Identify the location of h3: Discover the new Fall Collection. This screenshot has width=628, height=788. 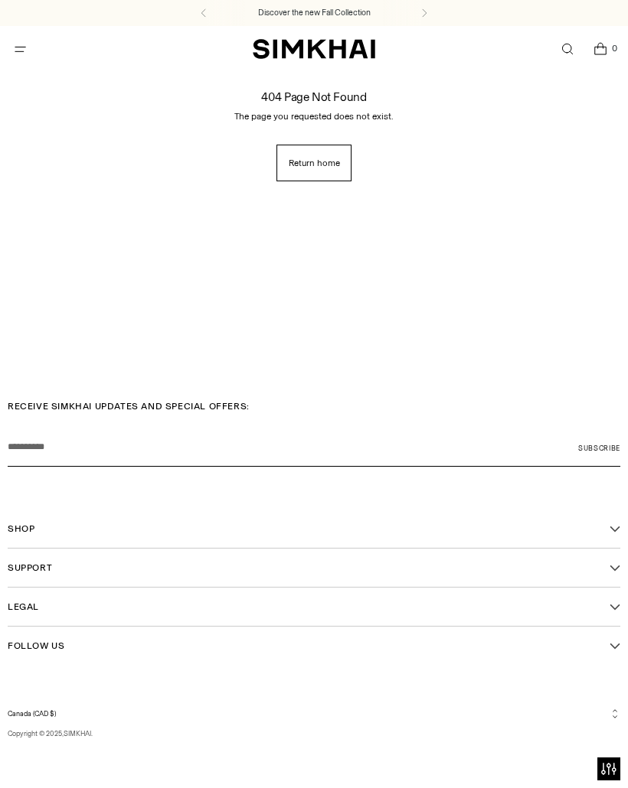
(314, 13).